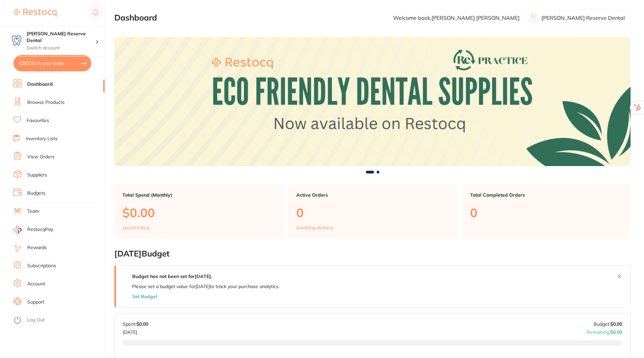  I want to click on a: Rewards, so click(37, 248).